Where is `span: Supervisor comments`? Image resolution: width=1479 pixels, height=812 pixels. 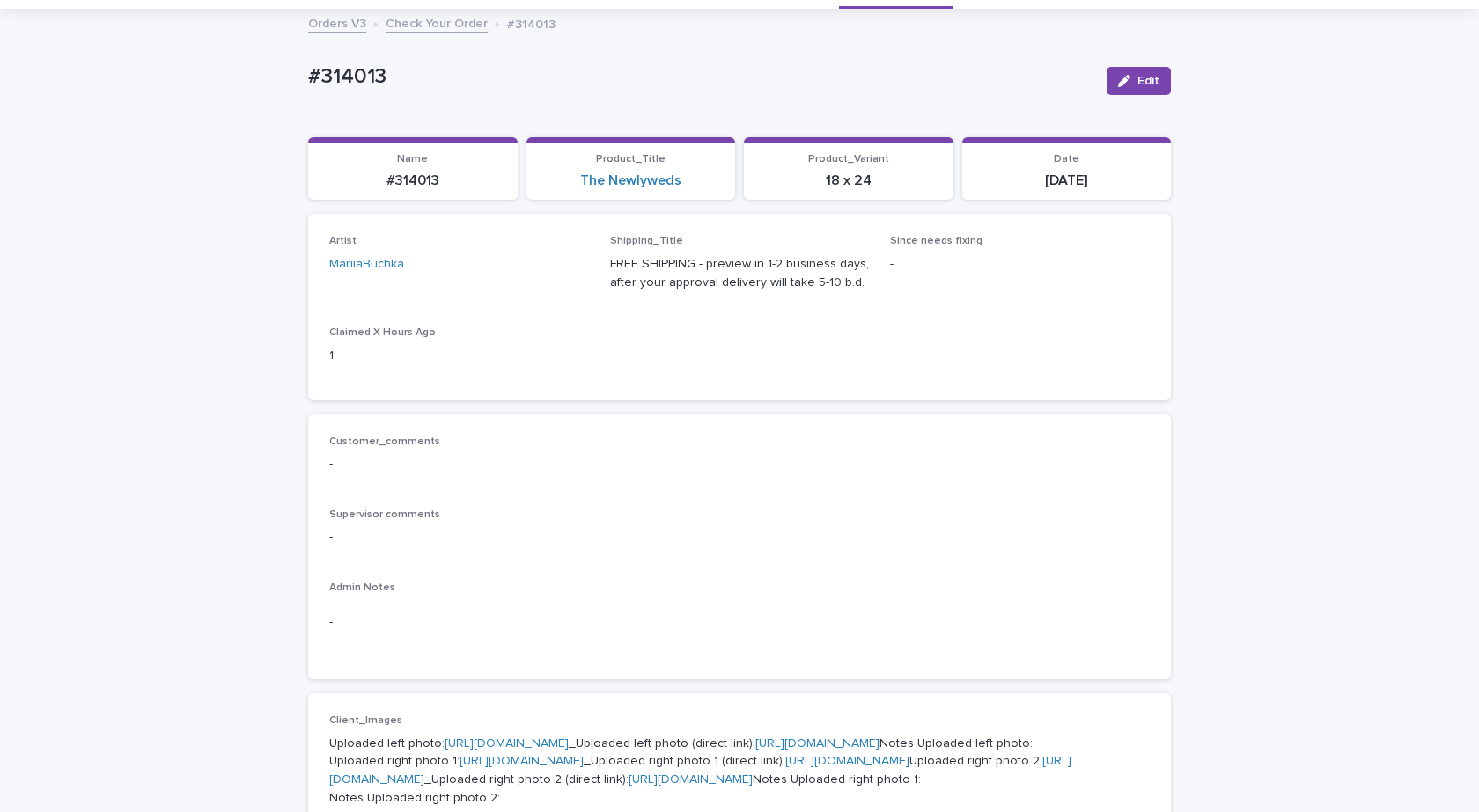
span: Supervisor comments is located at coordinates (385, 515).